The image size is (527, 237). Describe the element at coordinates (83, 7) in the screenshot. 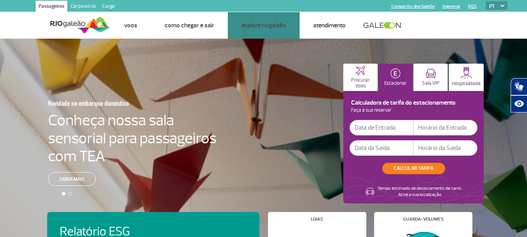

I see `a: Corporativo` at that location.